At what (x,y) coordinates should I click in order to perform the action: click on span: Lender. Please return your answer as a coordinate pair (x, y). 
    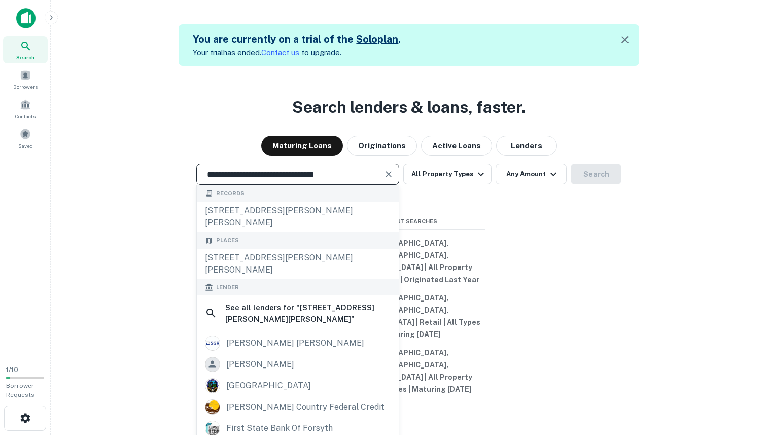
    Looking at the image, I should click on (227, 287).